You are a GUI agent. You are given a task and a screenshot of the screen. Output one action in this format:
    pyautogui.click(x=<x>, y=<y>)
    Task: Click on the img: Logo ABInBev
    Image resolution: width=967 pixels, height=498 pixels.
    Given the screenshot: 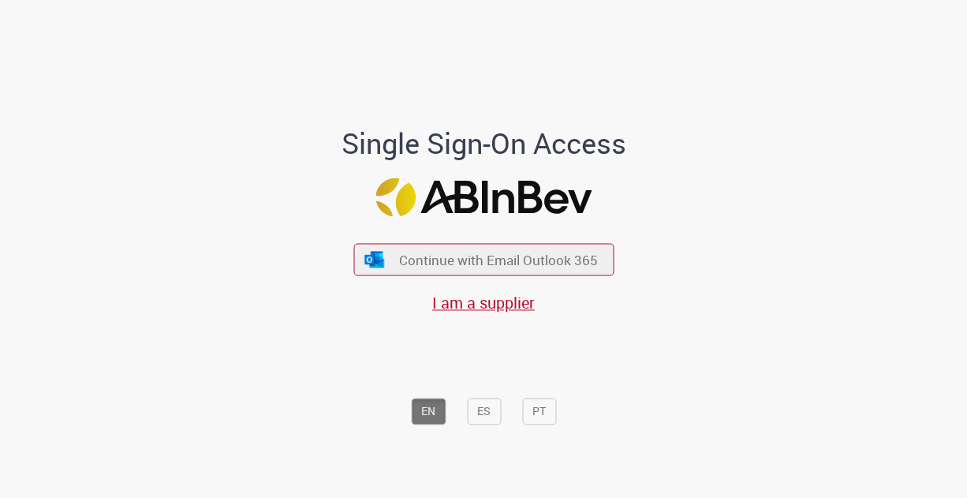 What is the action you would take?
    pyautogui.click(x=484, y=197)
    